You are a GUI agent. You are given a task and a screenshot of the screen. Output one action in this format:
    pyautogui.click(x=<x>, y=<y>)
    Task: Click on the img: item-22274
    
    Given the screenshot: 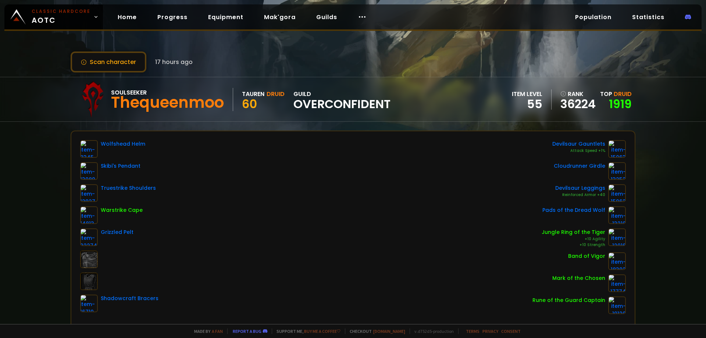 What is the action you would take?
    pyautogui.click(x=89, y=237)
    